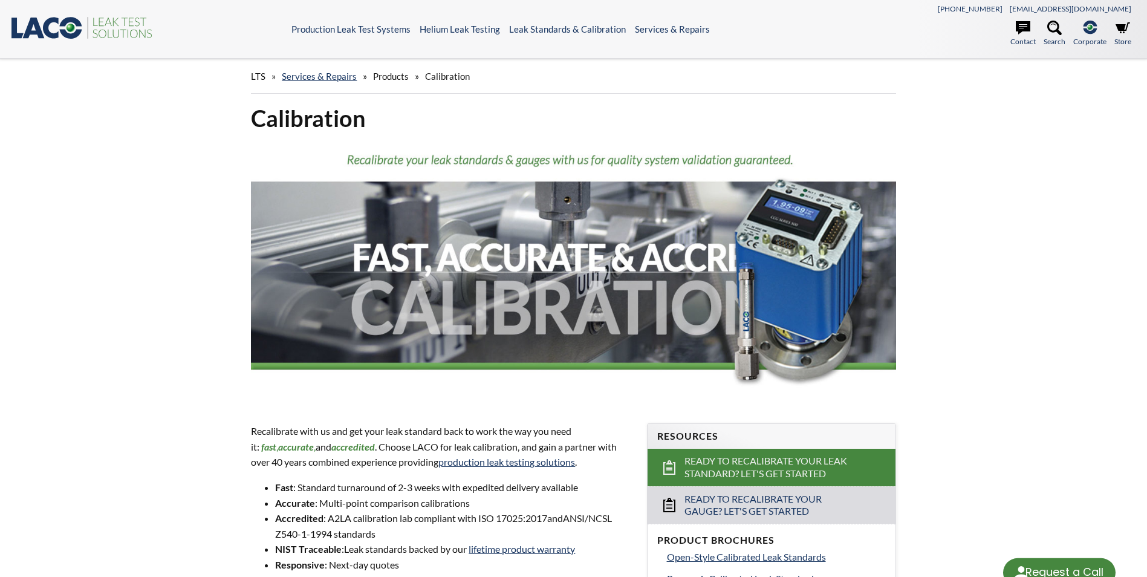  What do you see at coordinates (453, 503) in the screenshot?
I see `li: : Multi-point comparison calibrations` at bounding box center [453, 503].